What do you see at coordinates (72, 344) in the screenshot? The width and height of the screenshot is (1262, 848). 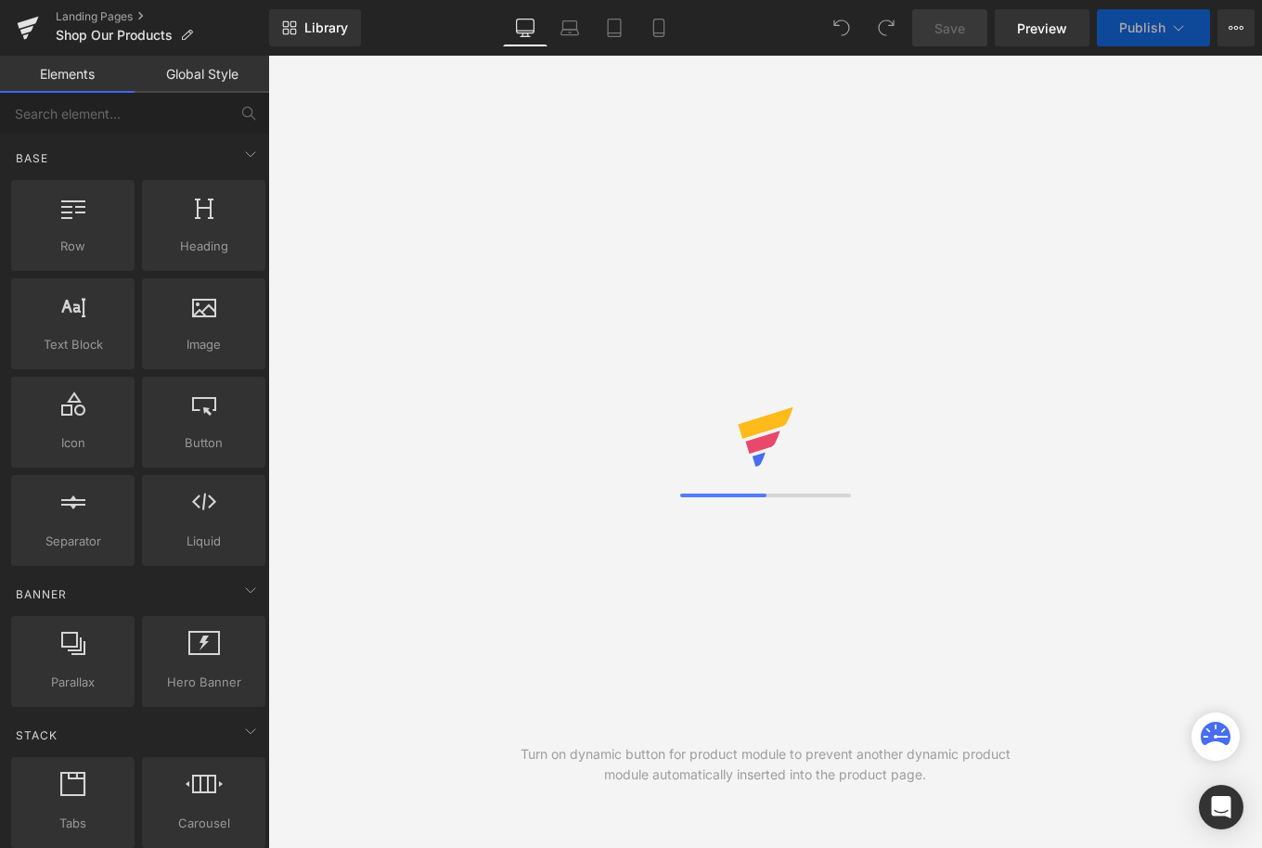 I see `span: Text Block` at bounding box center [72, 344].